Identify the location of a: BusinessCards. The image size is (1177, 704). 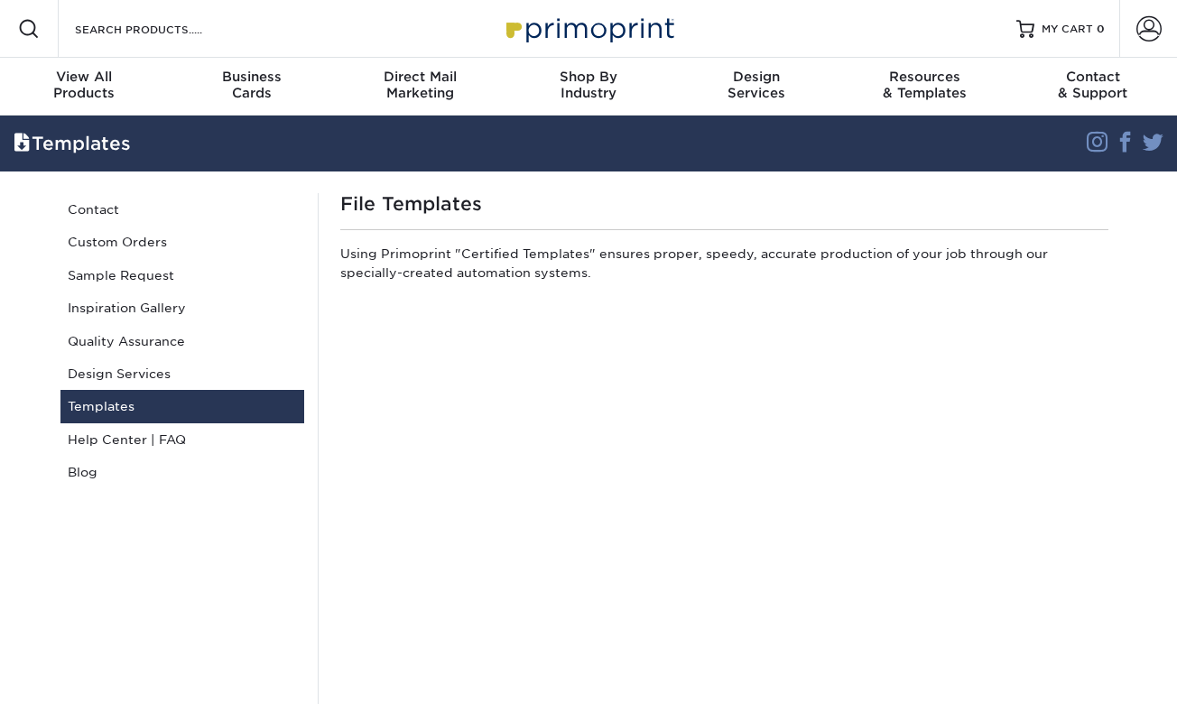
(252, 87).